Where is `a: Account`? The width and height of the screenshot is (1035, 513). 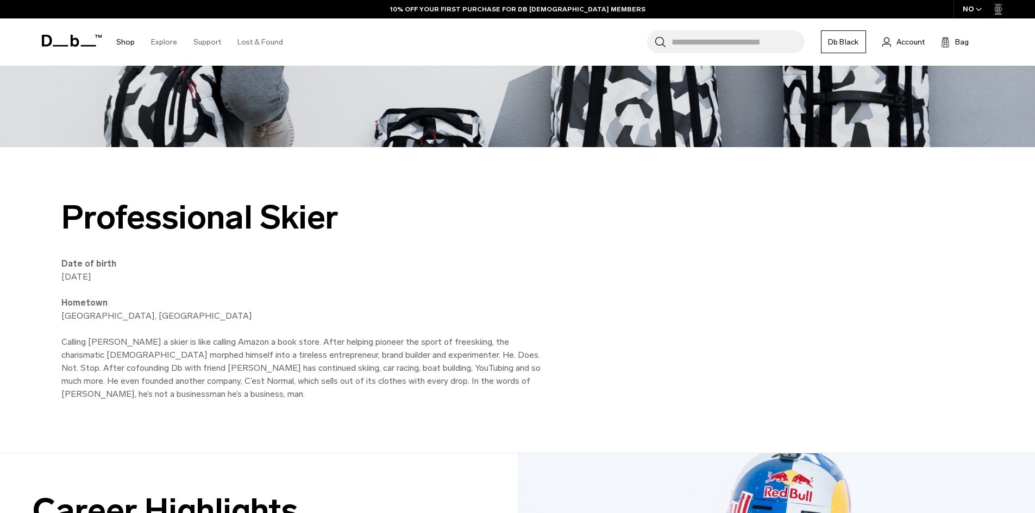
a: Account is located at coordinates (903, 42).